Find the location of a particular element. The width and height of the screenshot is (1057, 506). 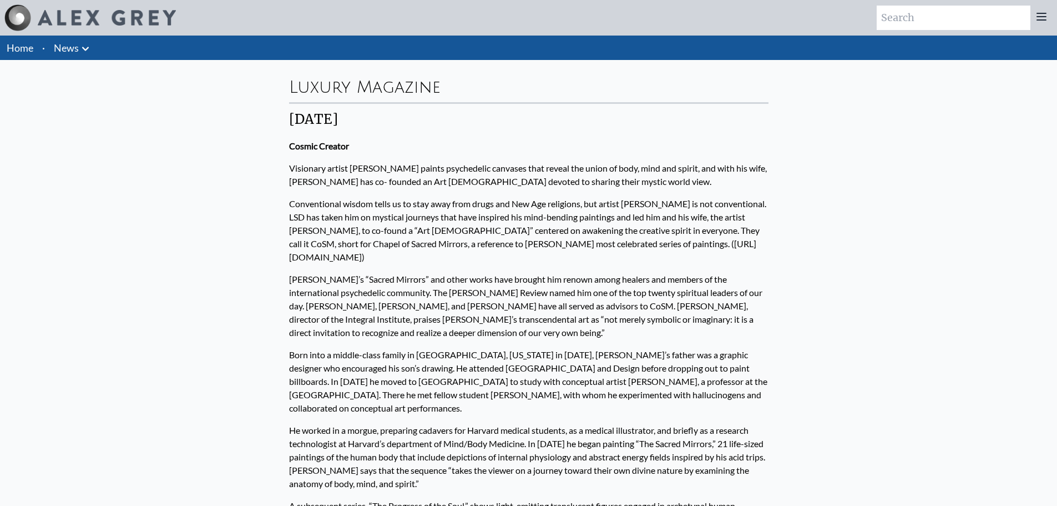

div: Luxury Magazine is located at coordinates (529, 85).